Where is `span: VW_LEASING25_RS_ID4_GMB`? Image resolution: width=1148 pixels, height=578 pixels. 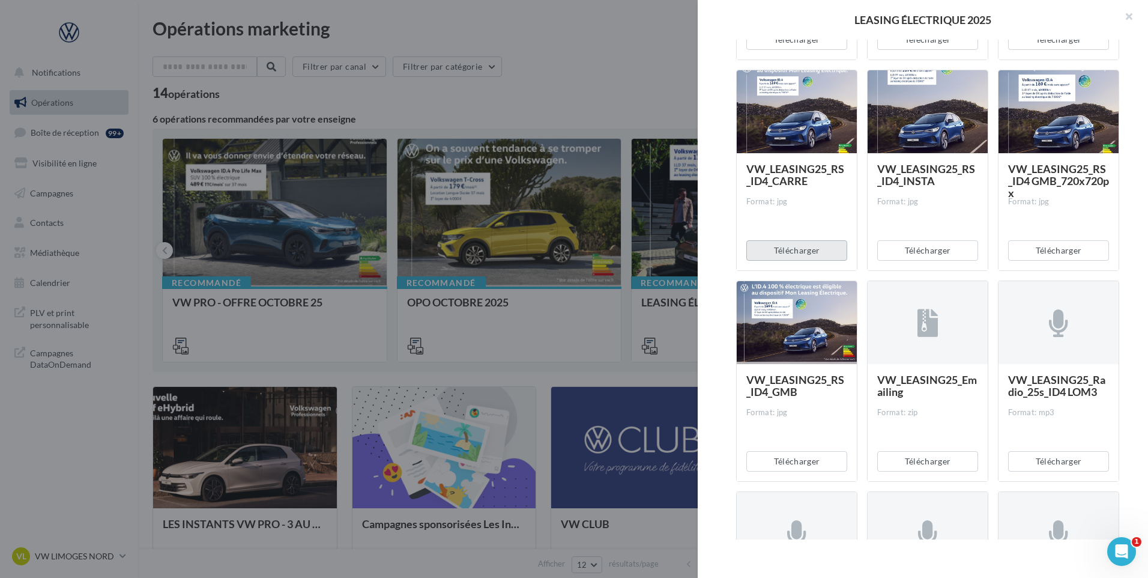 span: VW_LEASING25_RS_ID4_GMB is located at coordinates (795, 385).